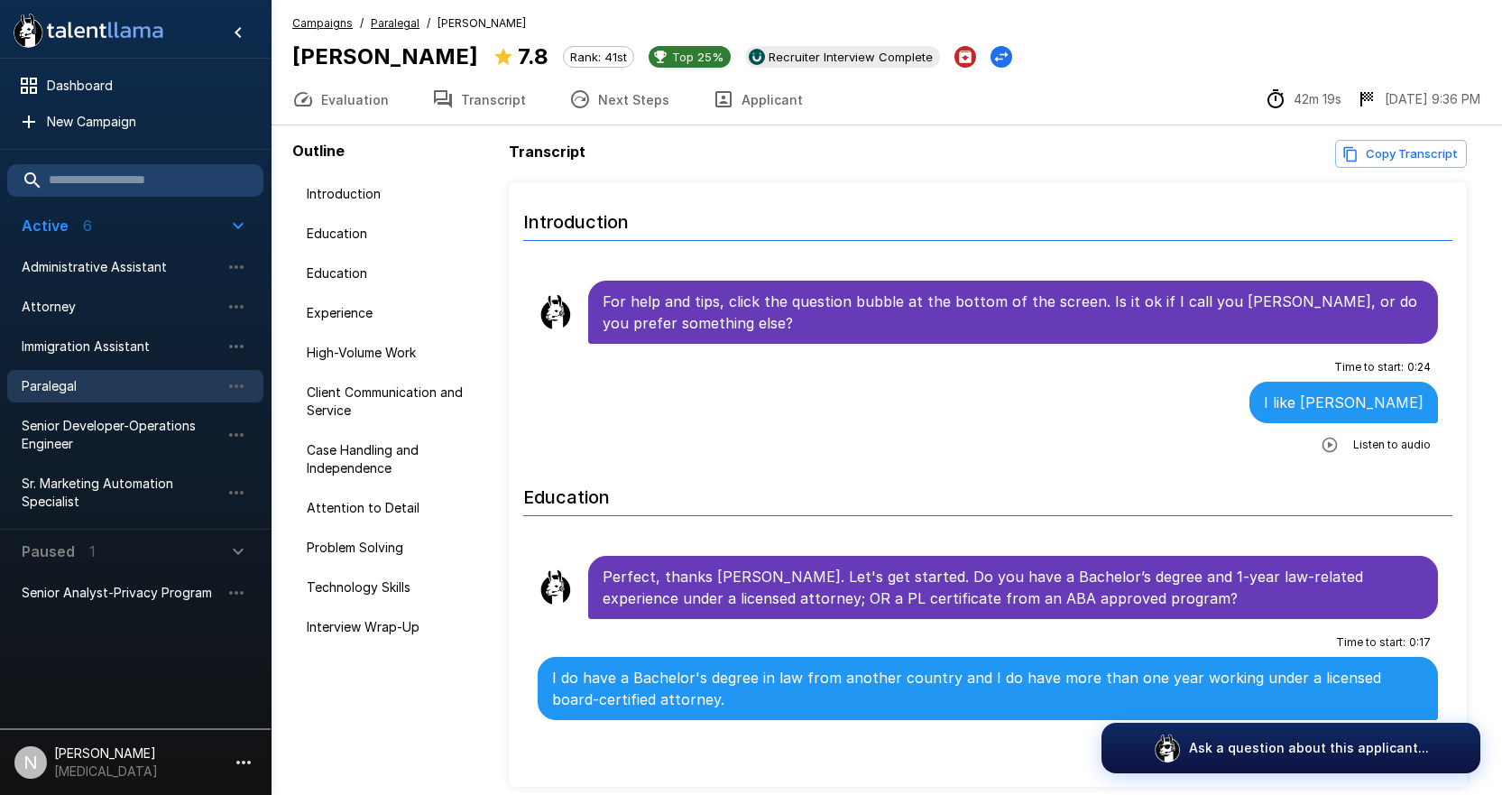  I want to click on span: Introduction, so click(397, 194).